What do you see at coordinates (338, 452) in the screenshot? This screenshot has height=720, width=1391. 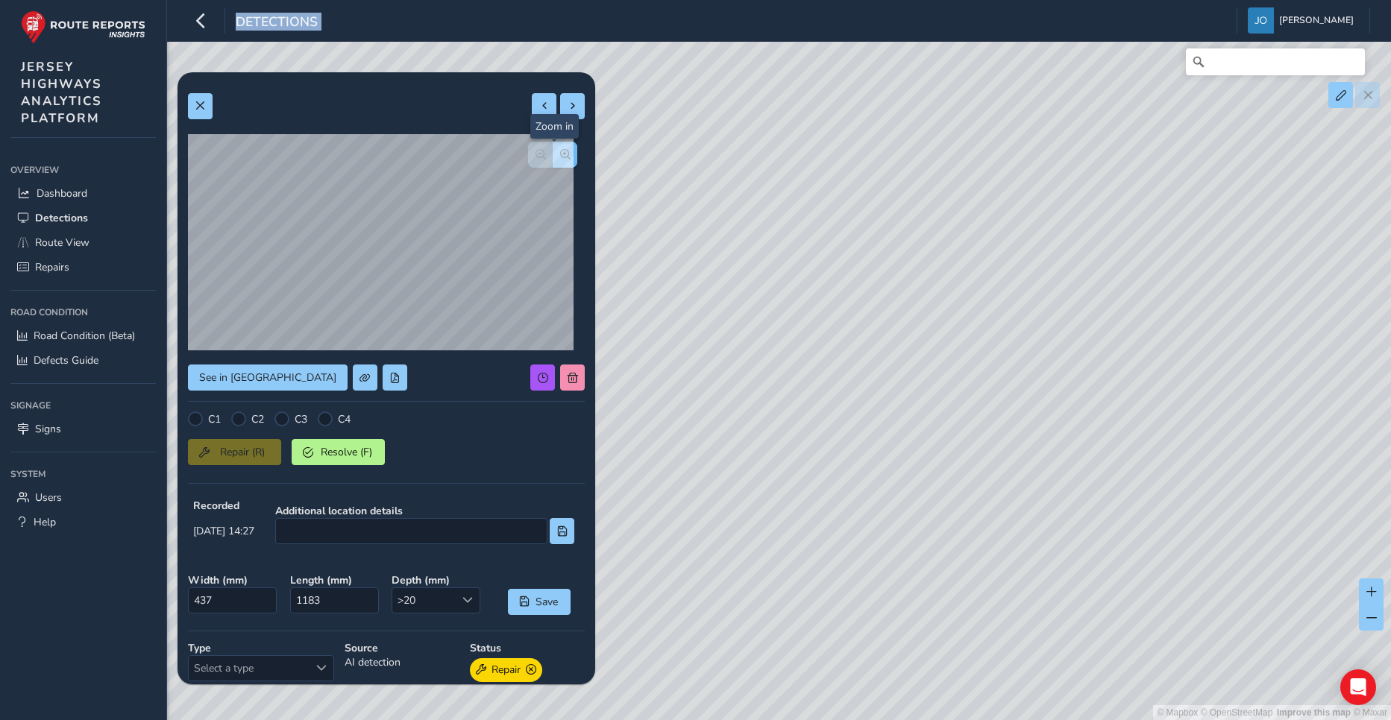 I see `button: Resolve (F)` at bounding box center [338, 452].